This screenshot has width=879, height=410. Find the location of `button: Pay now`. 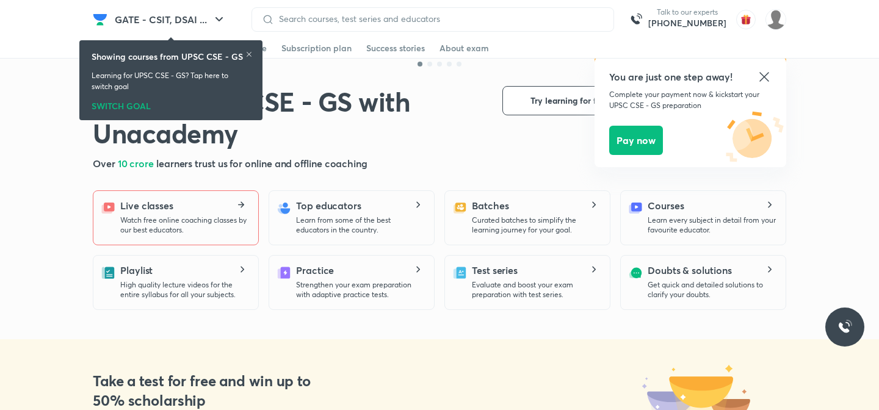

button: Pay now is located at coordinates (636, 140).